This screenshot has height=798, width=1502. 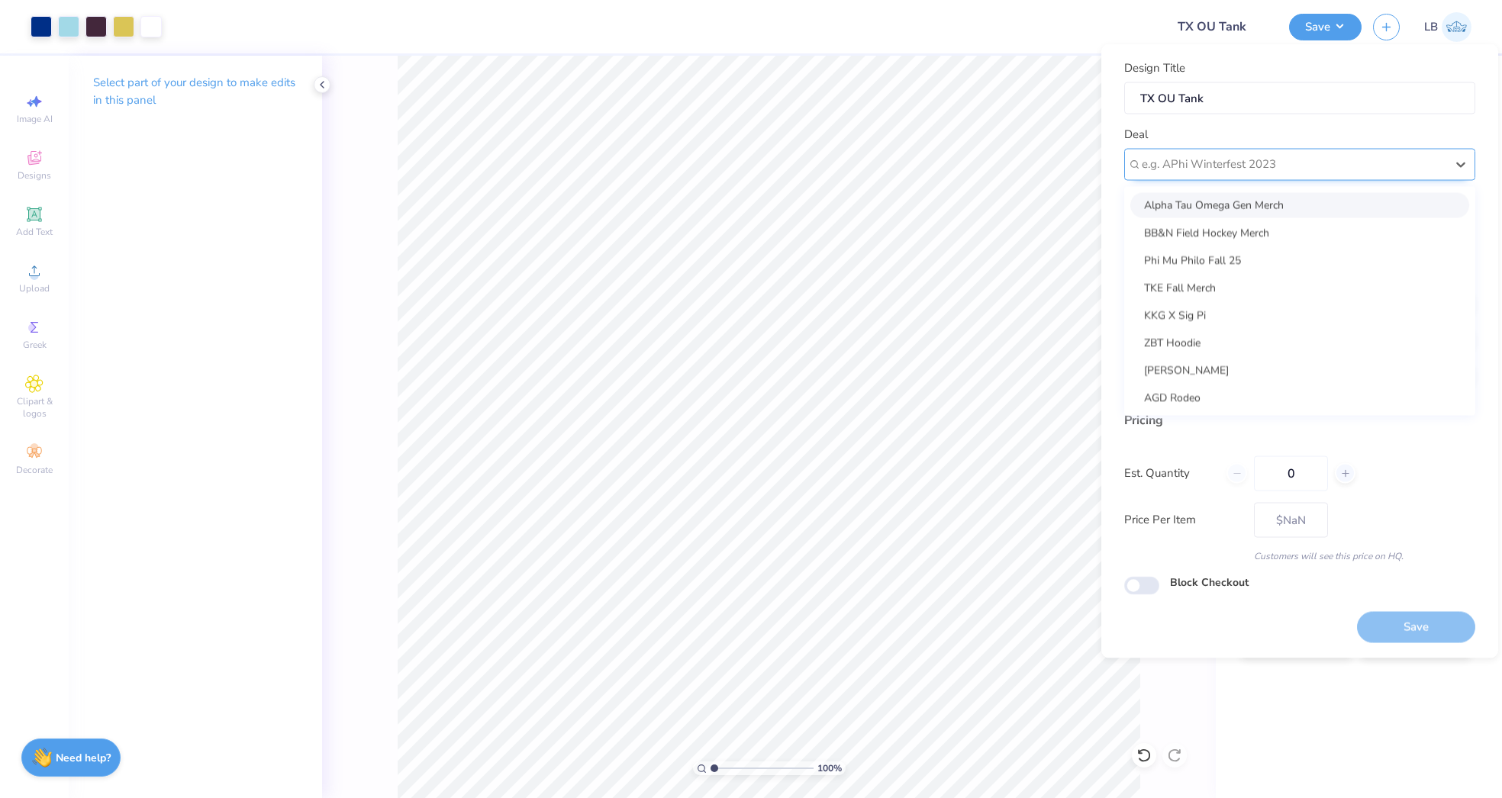 What do you see at coordinates (829, 768) in the screenshot?
I see `span: 100 %` at bounding box center [829, 768].